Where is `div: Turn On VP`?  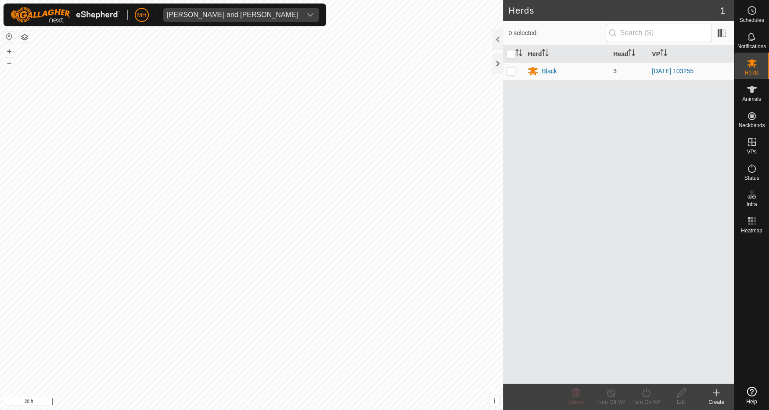 div: Turn On VP is located at coordinates (646, 402).